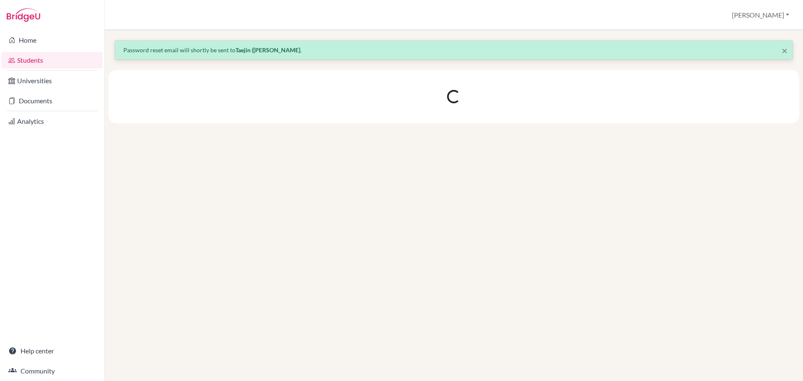  I want to click on a: Documents, so click(52, 101).